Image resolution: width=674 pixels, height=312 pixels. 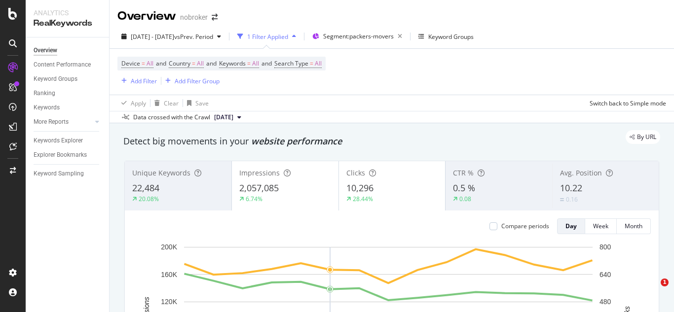 I want to click on span: Unique Keywords, so click(x=161, y=173).